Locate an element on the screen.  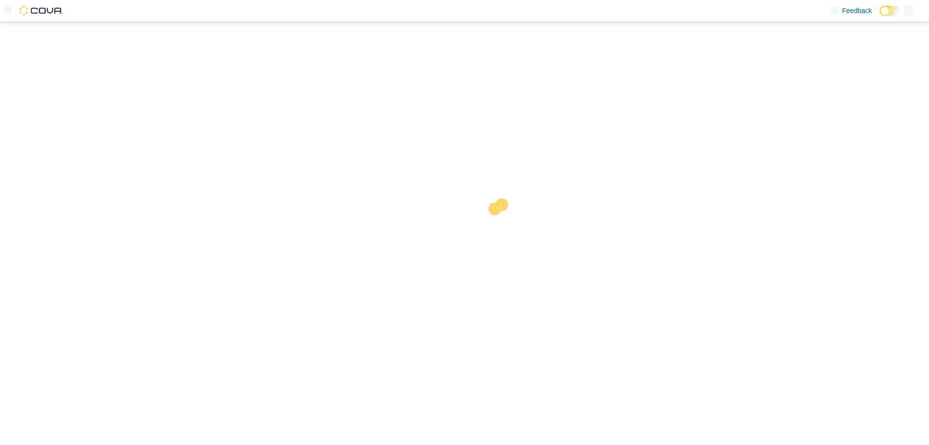
a: Feedback is located at coordinates (851, 11).